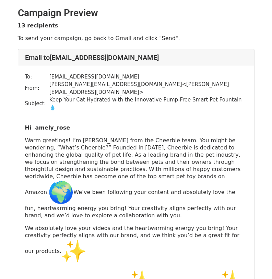 The width and height of the screenshot is (272, 279). What do you see at coordinates (37, 88) in the screenshot?
I see `td: From:` at bounding box center [37, 88].